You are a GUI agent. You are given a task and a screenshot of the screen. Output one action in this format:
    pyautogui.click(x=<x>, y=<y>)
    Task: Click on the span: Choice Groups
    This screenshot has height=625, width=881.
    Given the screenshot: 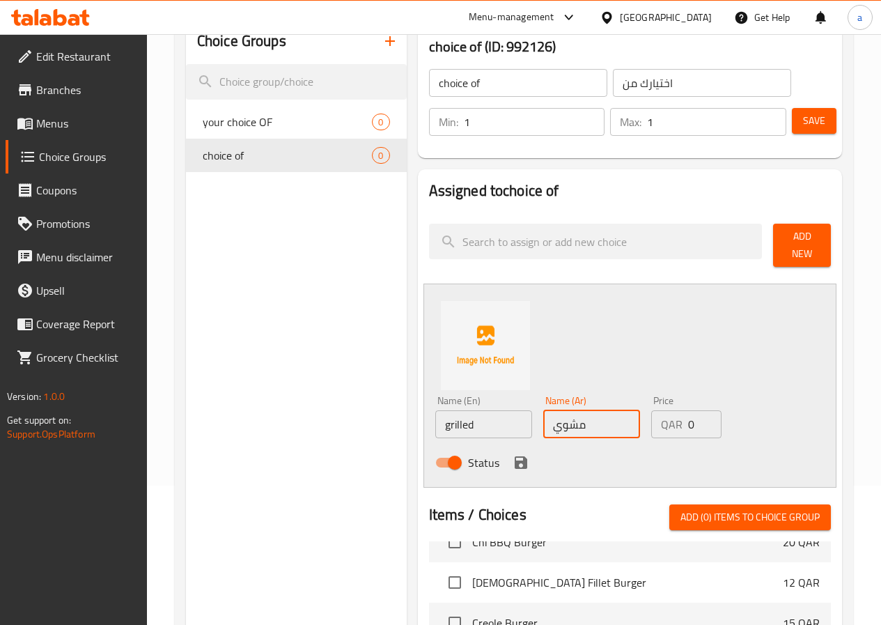 What is the action you would take?
    pyautogui.click(x=87, y=157)
    